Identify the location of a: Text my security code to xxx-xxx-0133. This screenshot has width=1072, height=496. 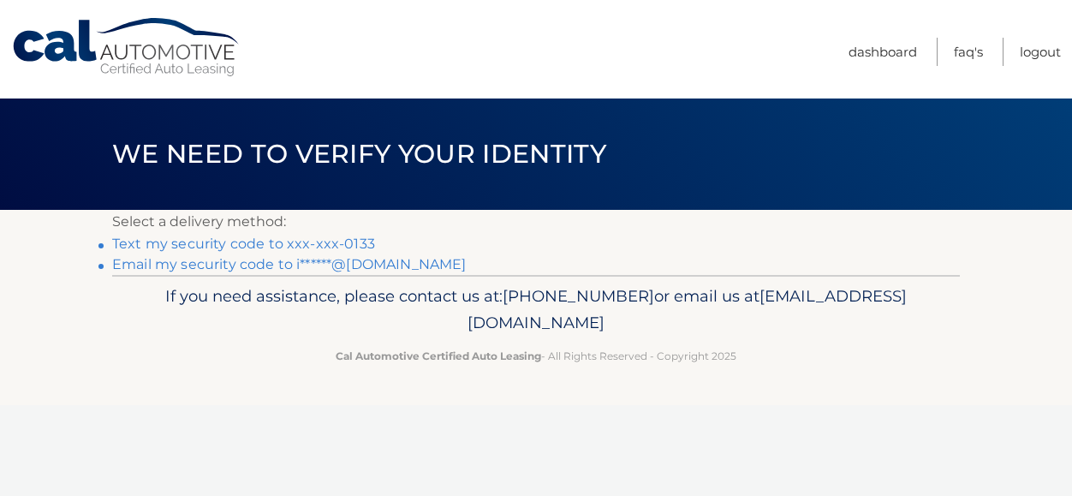
(243, 243).